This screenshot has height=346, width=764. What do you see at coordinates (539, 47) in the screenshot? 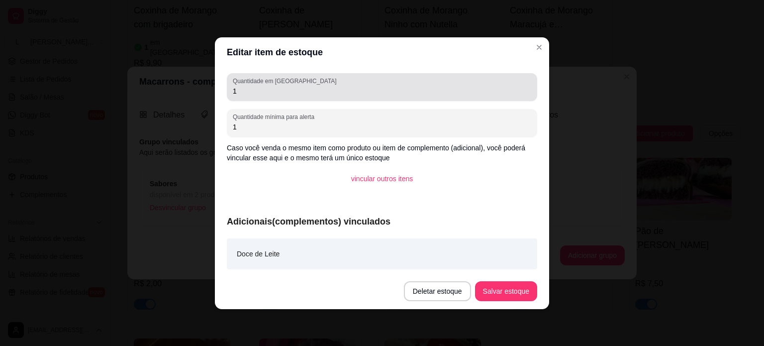
I see `button: Close` at bounding box center [539, 47].